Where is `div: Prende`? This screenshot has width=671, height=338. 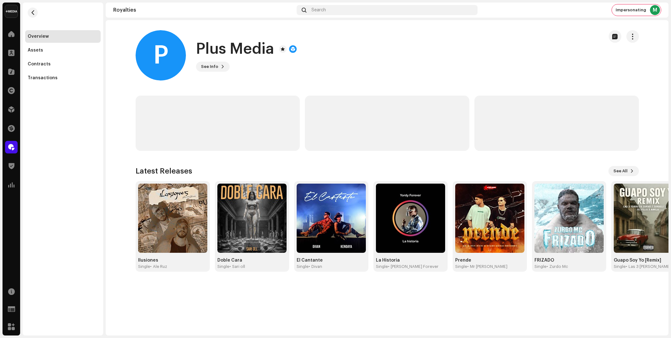 div: Prende is located at coordinates (490, 260).